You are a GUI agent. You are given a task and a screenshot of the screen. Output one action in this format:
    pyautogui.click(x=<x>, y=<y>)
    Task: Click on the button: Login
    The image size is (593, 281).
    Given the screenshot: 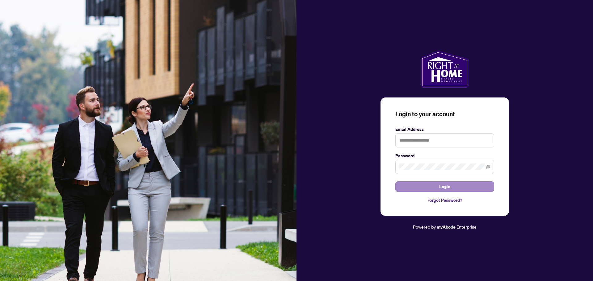 What is the action you would take?
    pyautogui.click(x=445, y=187)
    